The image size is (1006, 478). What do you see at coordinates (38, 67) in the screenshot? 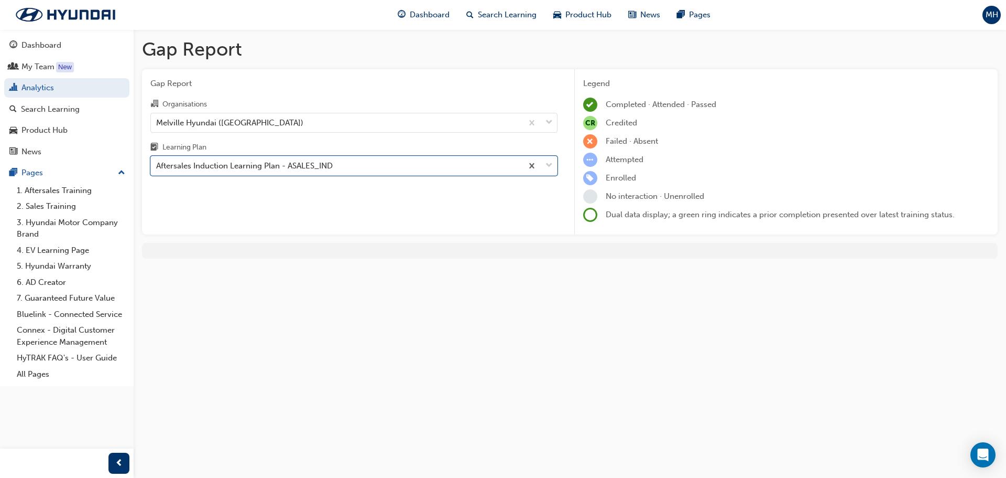
I see `div: My Team` at bounding box center [38, 67].